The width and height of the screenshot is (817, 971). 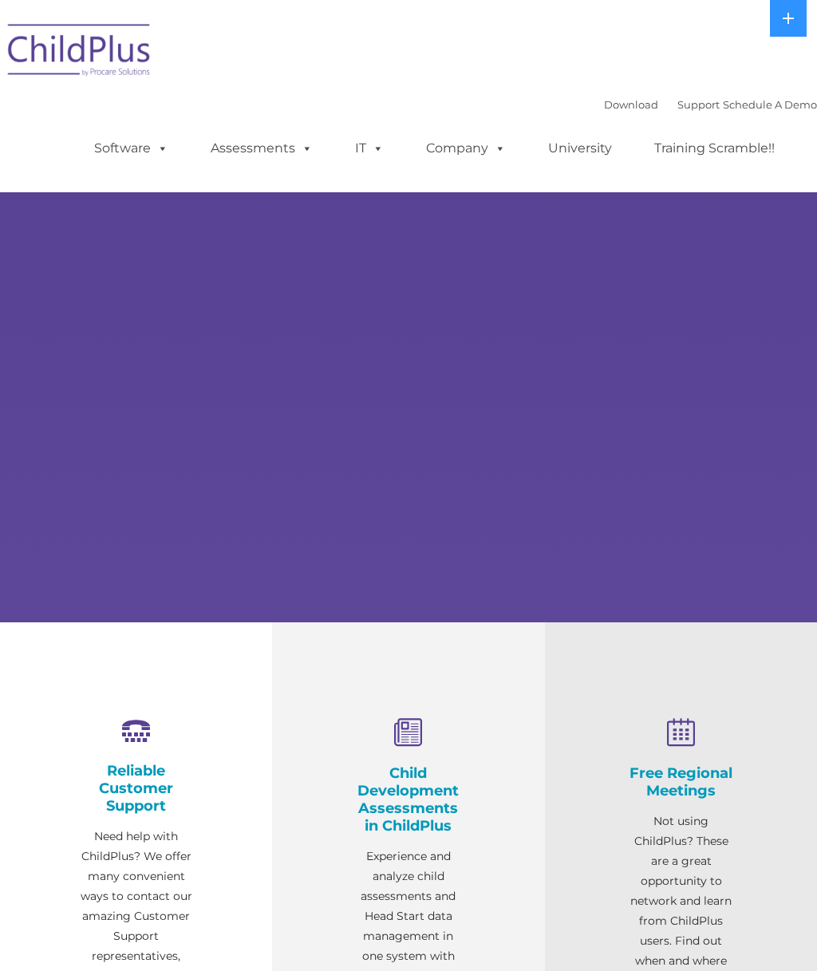 What do you see at coordinates (681, 782) in the screenshot?
I see `h4: Free Regional Meetings` at bounding box center [681, 782].